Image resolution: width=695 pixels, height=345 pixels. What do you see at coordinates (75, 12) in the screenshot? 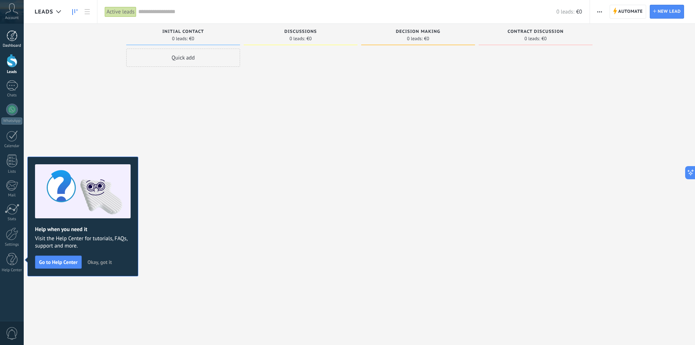
I see `a: Leads` at bounding box center [75, 12].